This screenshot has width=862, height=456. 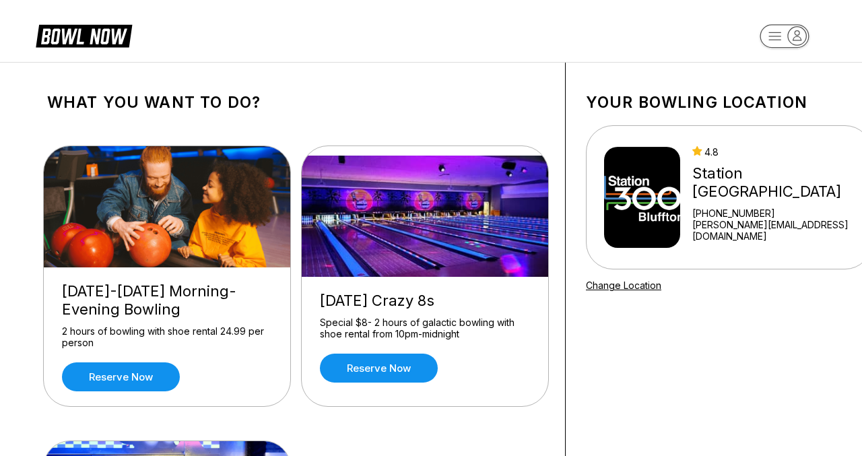 What do you see at coordinates (425, 216) in the screenshot?
I see `img: Thursday Crazy 8s` at bounding box center [425, 216].